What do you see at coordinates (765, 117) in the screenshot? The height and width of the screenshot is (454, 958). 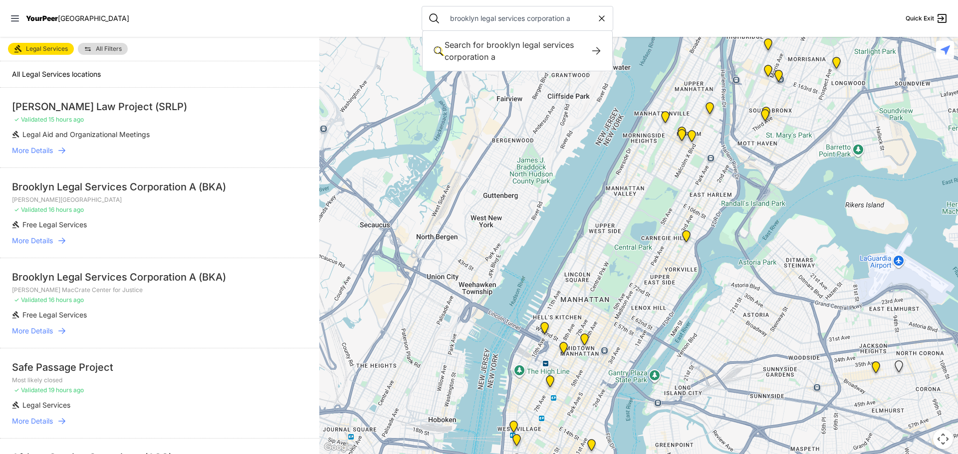 I see `div: Main Location` at bounding box center [765, 117].